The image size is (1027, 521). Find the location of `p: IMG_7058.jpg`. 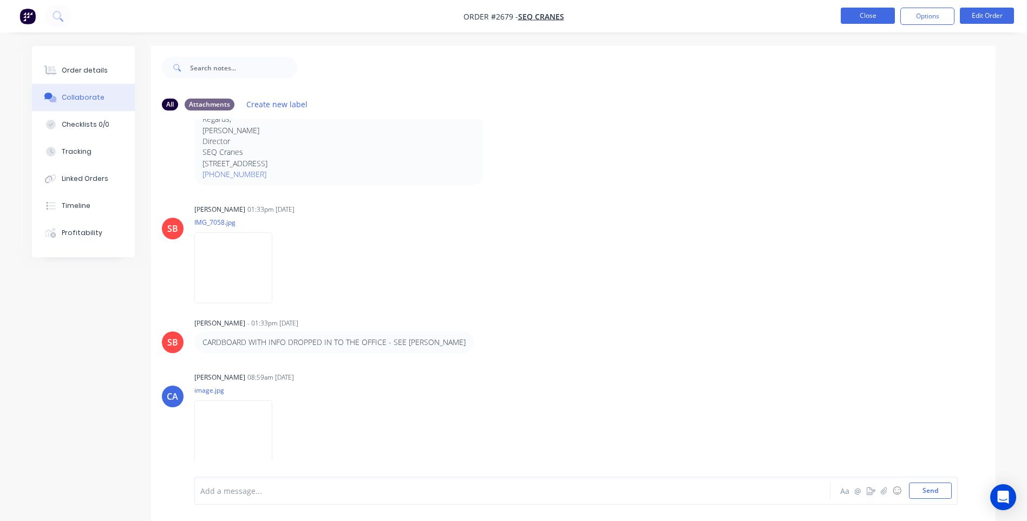

p: IMG_7058.jpg is located at coordinates (239, 222).